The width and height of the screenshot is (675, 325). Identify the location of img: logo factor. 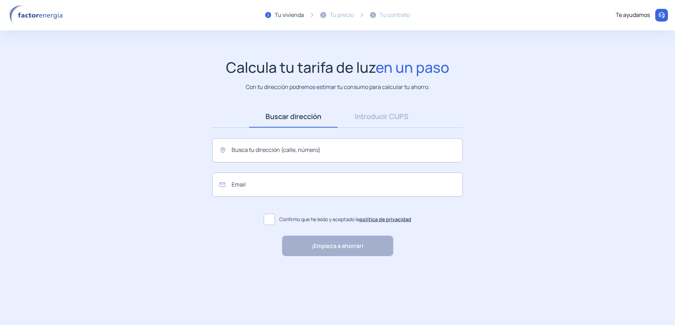
(37, 15).